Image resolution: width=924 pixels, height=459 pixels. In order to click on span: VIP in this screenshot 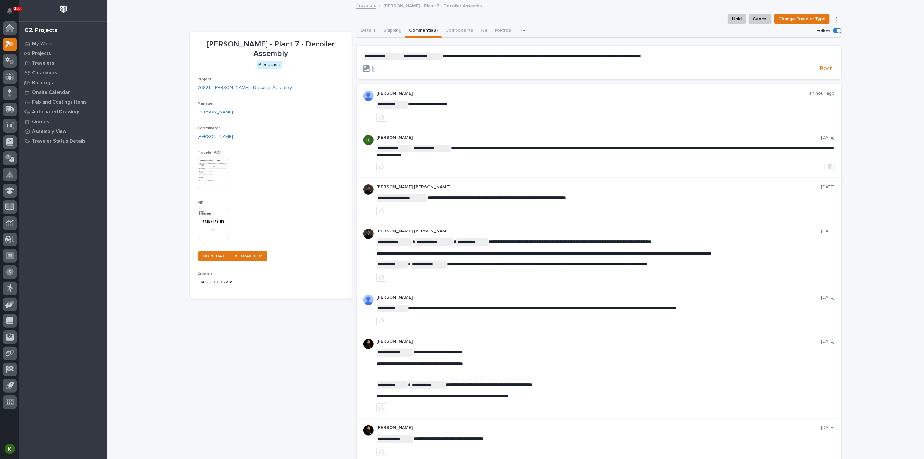, I will do `click(201, 203)`.